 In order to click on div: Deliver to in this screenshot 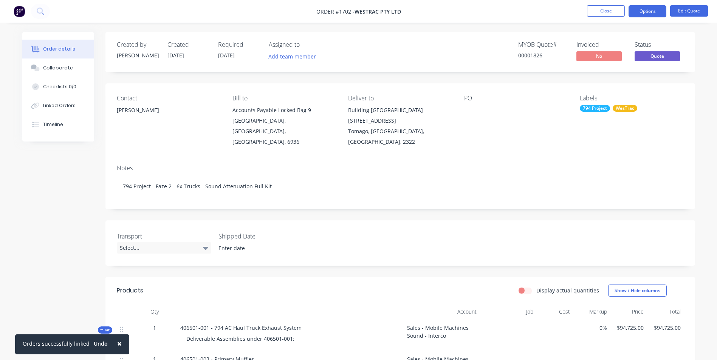, I will do `click(400, 98)`.